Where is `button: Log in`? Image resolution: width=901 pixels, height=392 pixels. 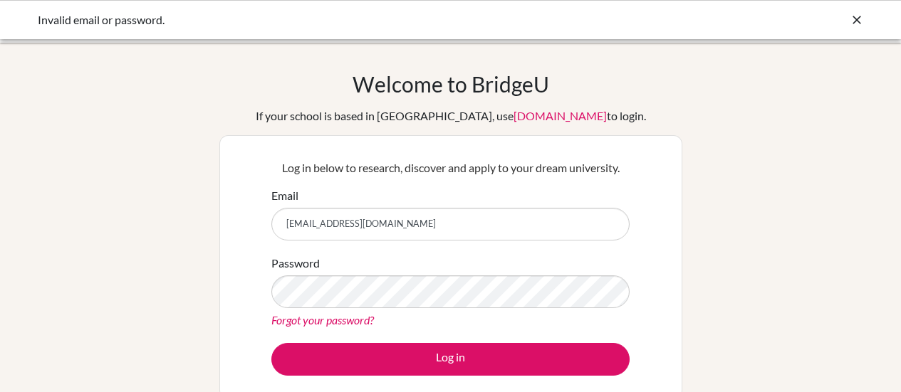
button: Log in is located at coordinates (450, 360).